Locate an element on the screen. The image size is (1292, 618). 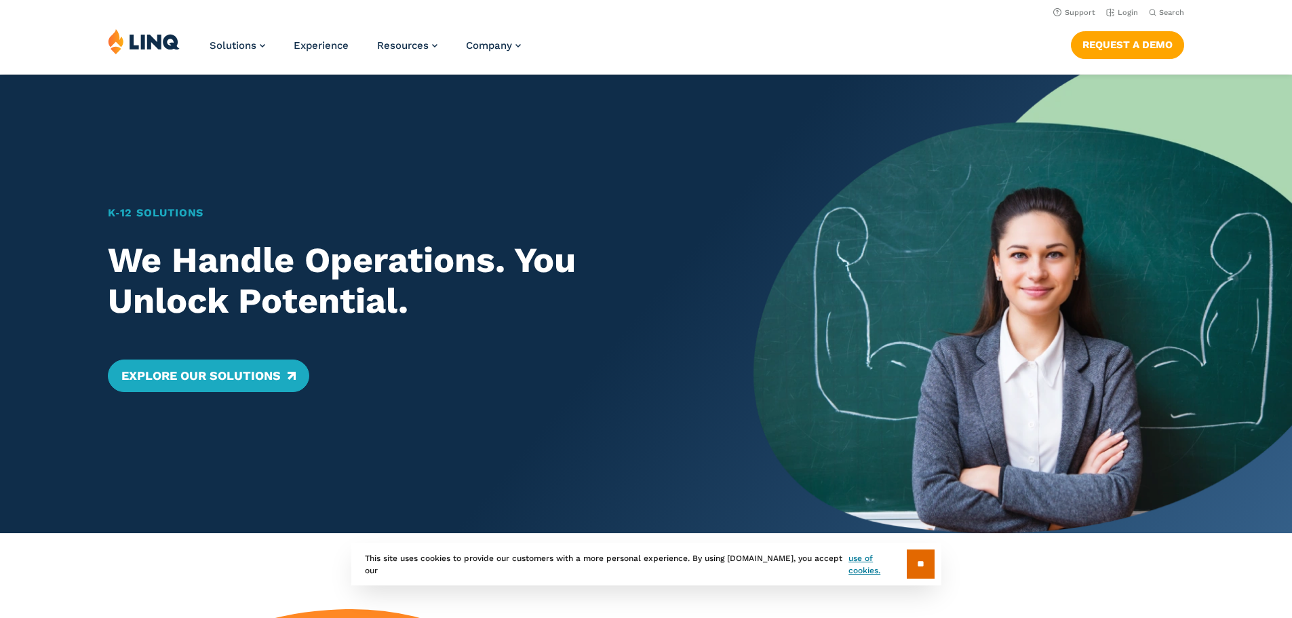
span: Company is located at coordinates (489, 45).